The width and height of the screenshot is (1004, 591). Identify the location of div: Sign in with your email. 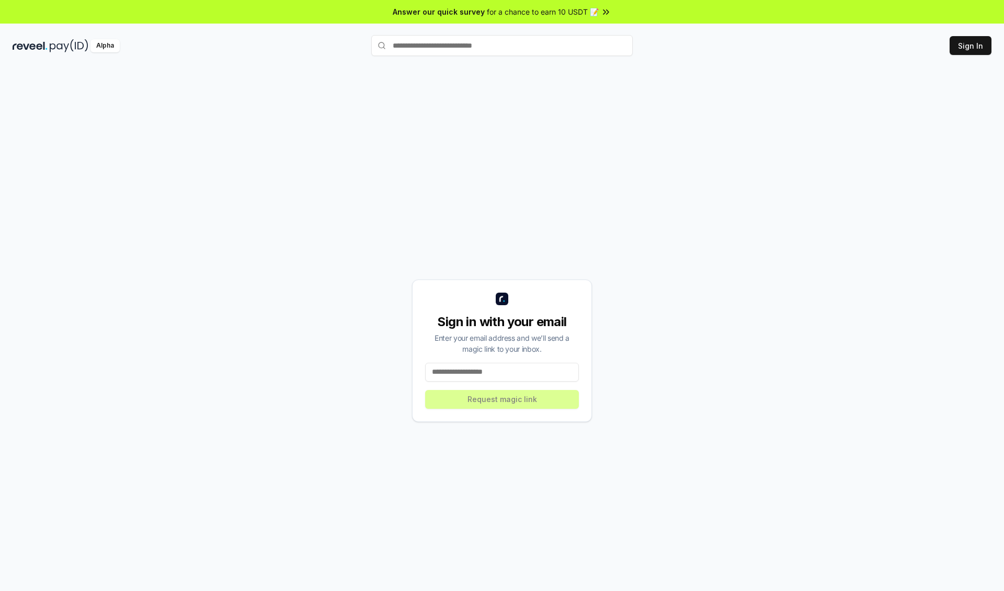
(502, 322).